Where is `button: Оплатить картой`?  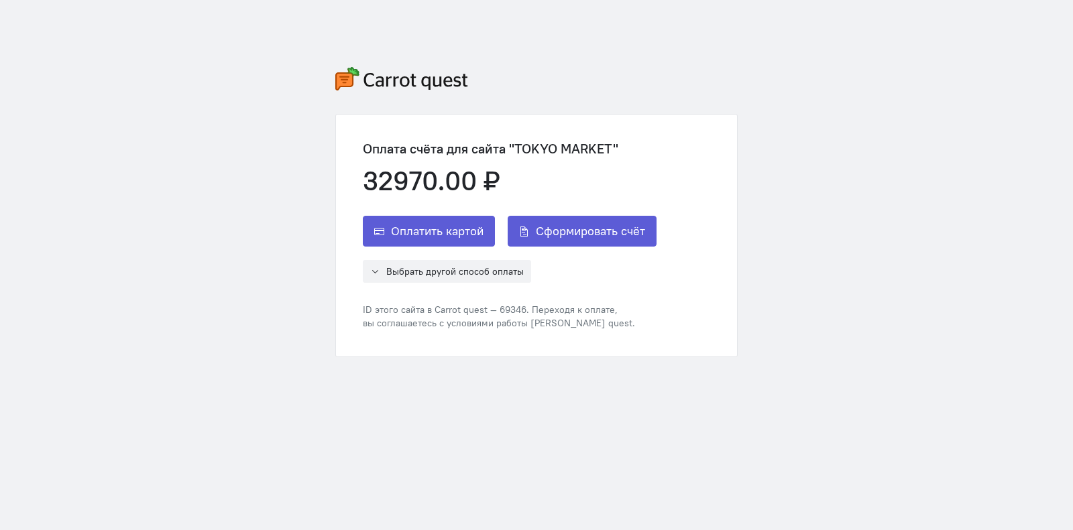
button: Оплатить картой is located at coordinates (429, 231).